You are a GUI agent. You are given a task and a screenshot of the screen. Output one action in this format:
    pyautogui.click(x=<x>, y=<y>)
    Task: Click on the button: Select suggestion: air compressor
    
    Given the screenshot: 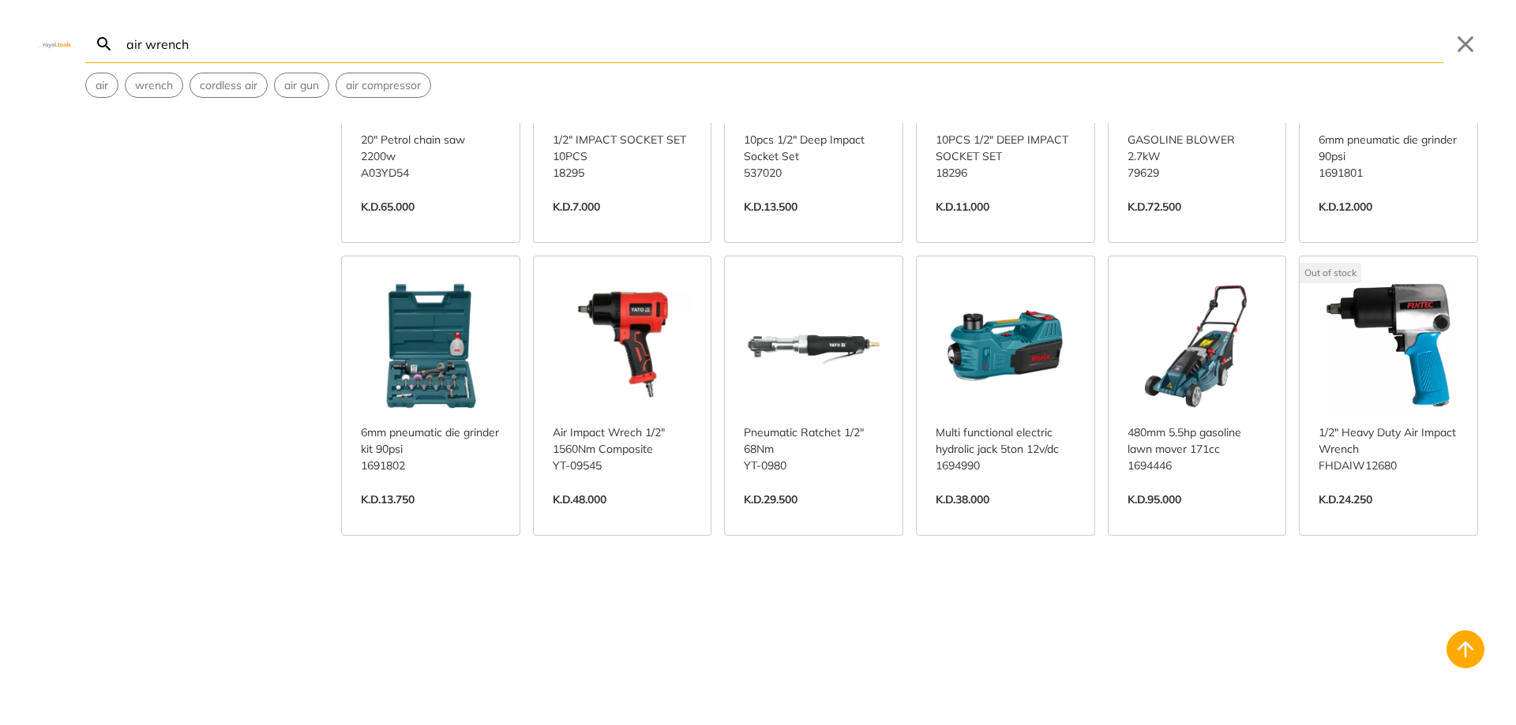 What is the action you would take?
    pyautogui.click(x=383, y=85)
    